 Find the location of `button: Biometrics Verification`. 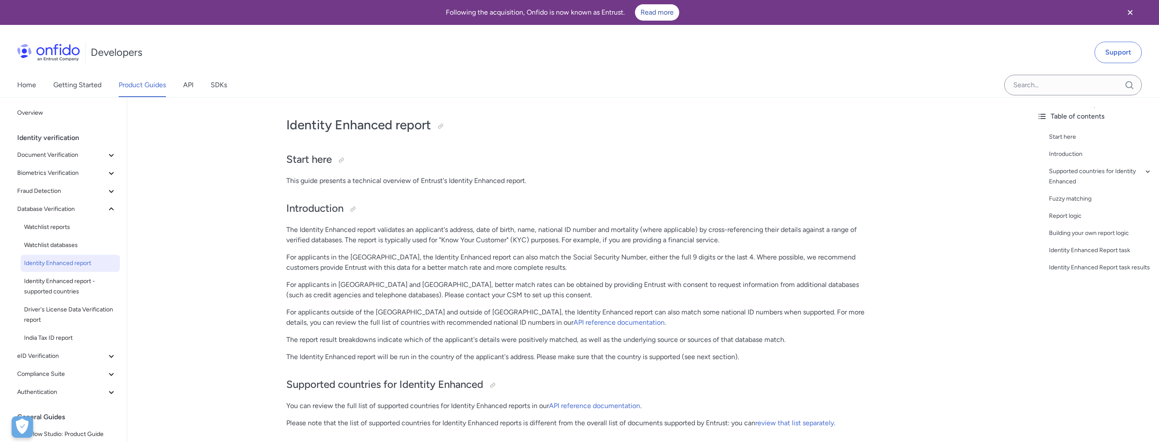

button: Biometrics Verification is located at coordinates (67, 173).